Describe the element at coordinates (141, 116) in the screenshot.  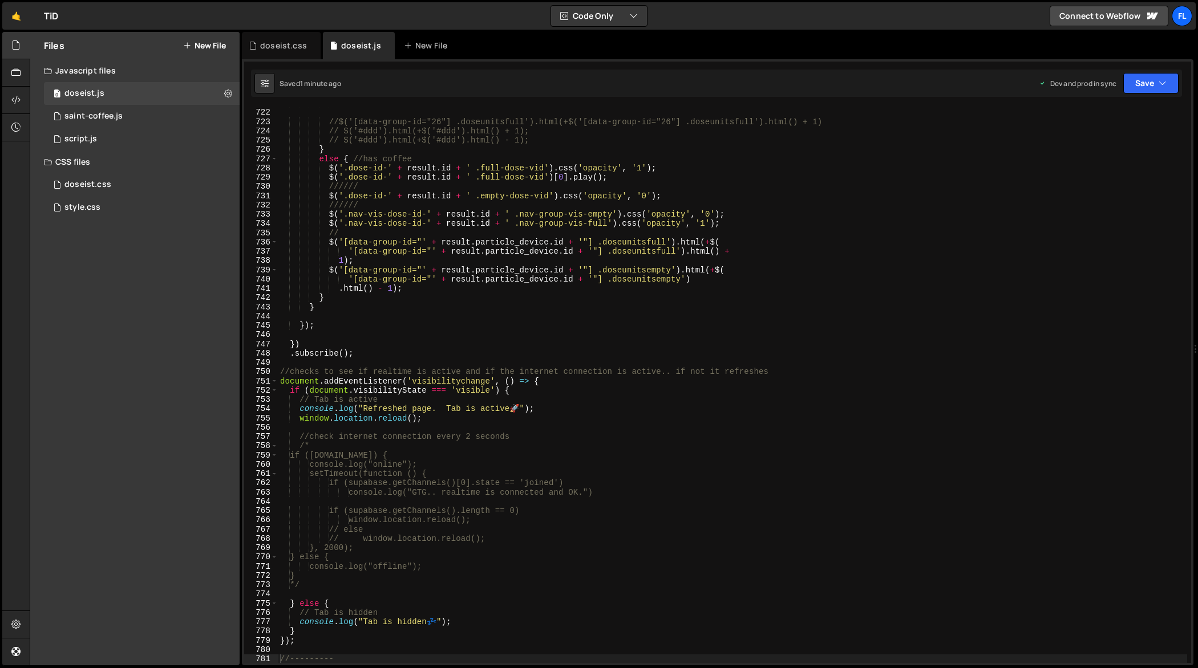
I see `div: 4604/27020.js` at that location.